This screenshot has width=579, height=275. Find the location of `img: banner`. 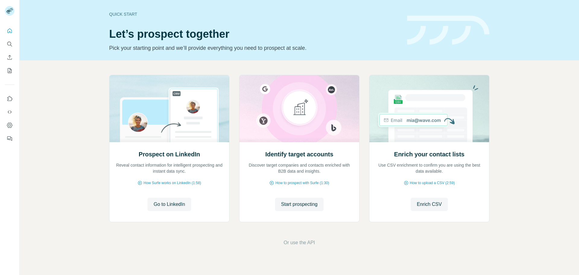

img: banner is located at coordinates (448, 30).